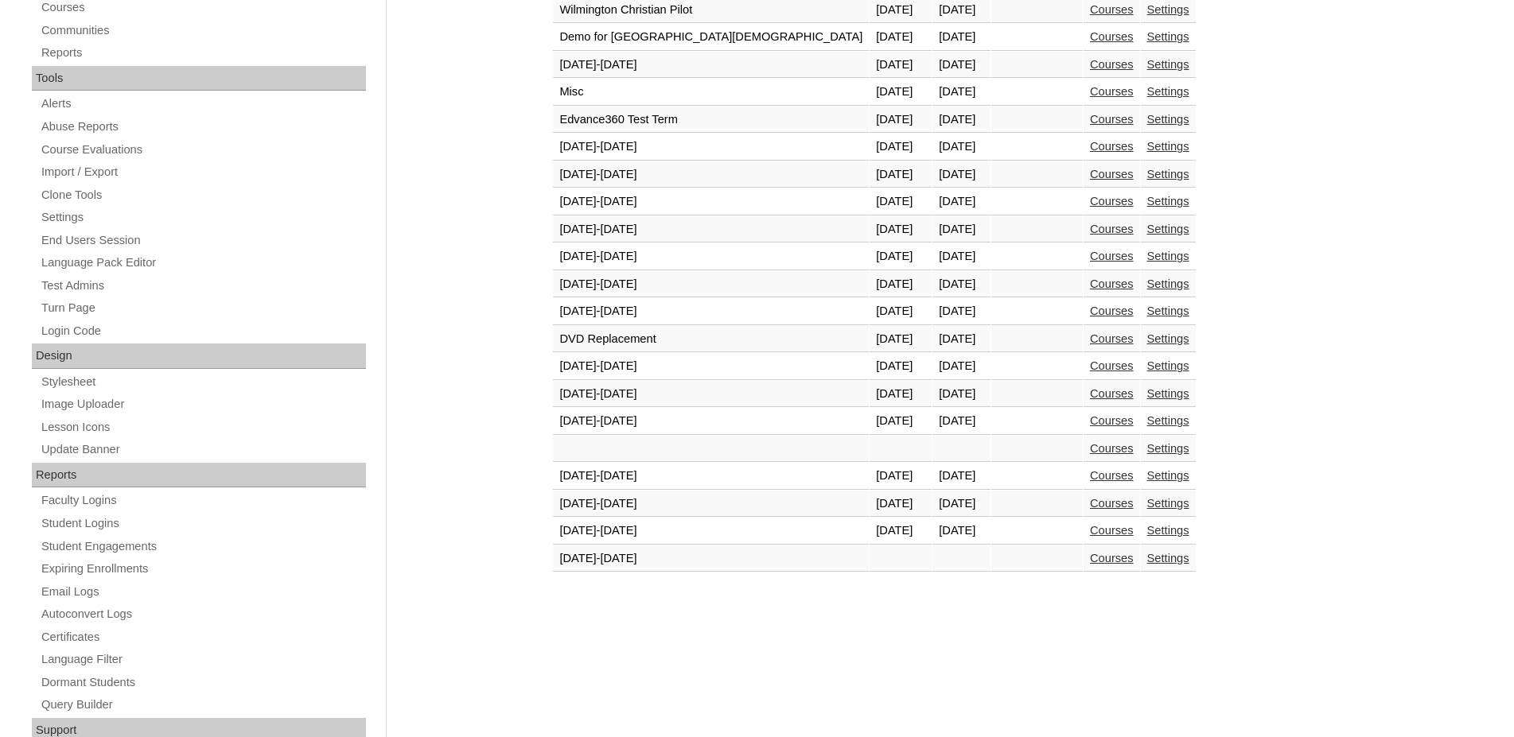  I want to click on a: Clone Tools, so click(203, 195).